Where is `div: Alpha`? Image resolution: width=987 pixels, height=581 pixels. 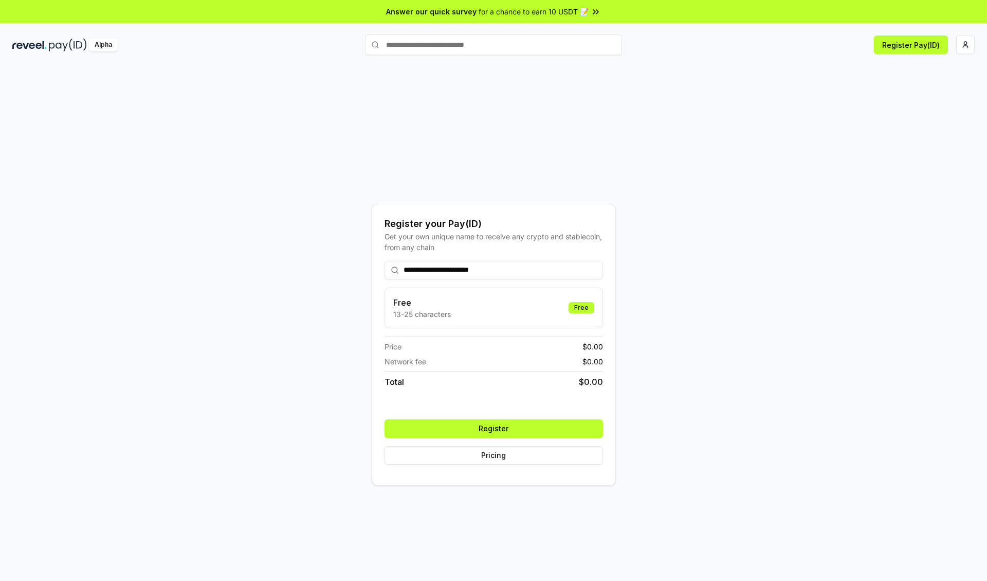
div: Alpha is located at coordinates (103, 45).